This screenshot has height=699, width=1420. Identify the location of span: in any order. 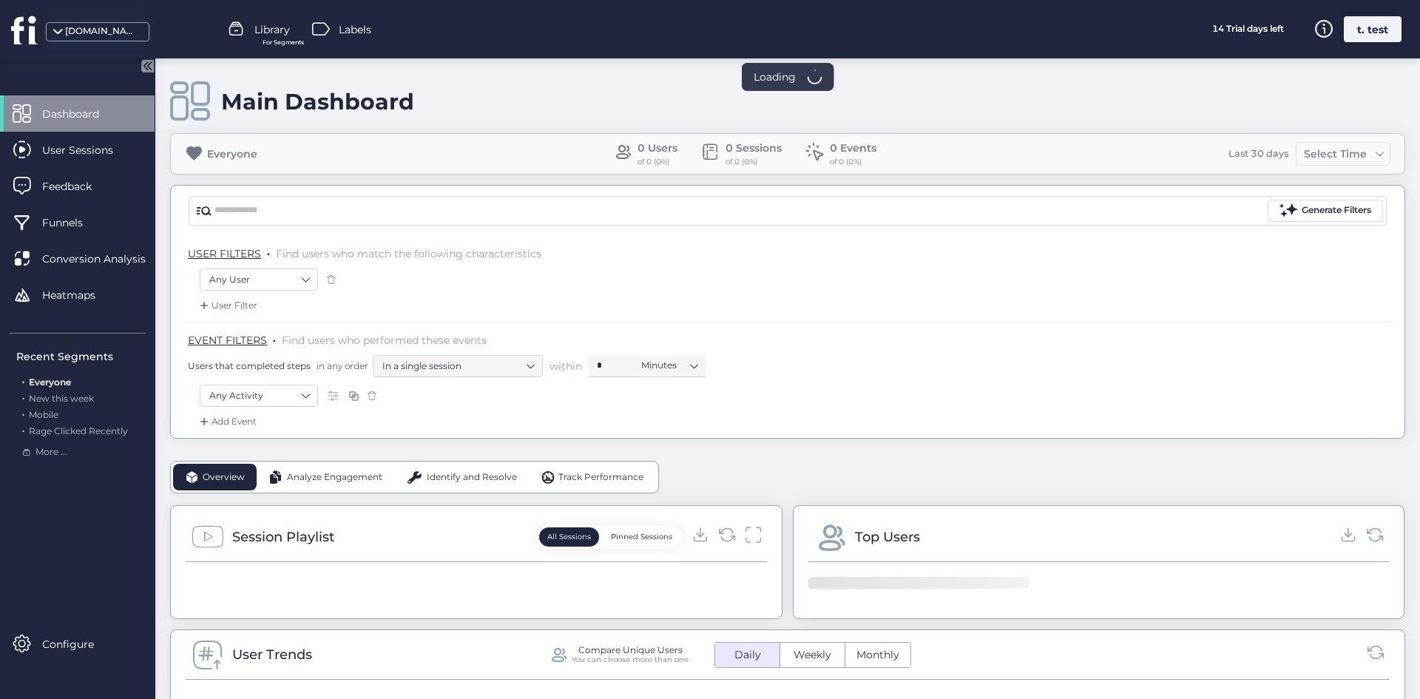
(341, 365).